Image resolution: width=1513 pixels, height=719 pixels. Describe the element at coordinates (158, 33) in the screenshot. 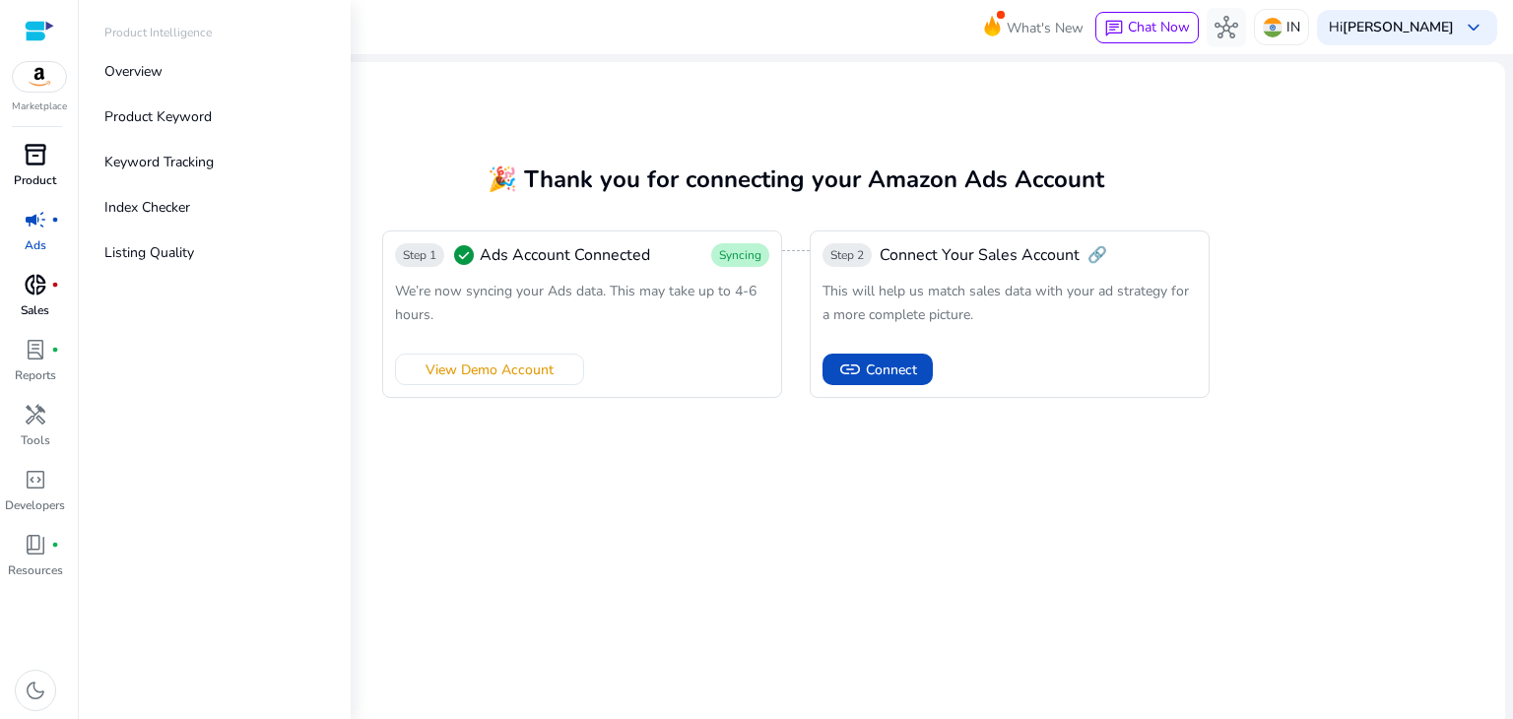

I see `p: Product Intelligence` at that location.